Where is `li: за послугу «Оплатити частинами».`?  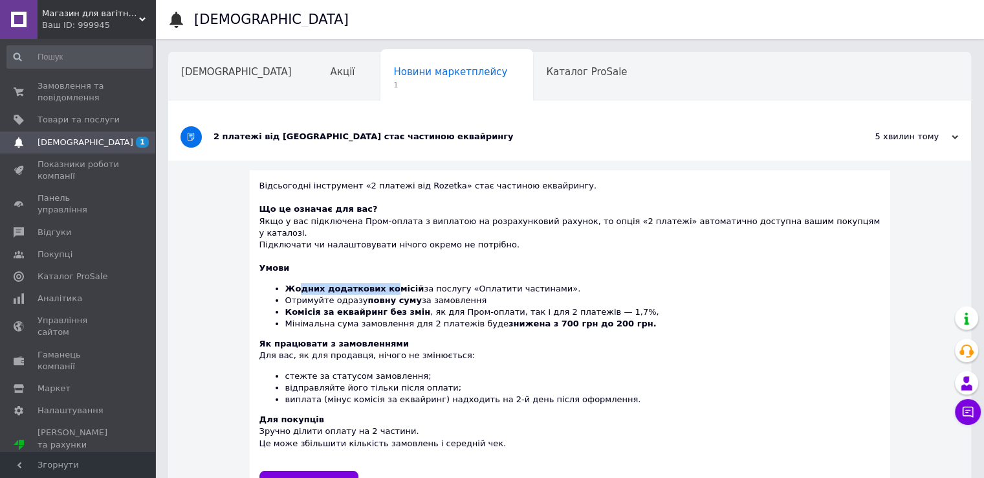 li: за послугу «Оплатити частинами». is located at coordinates (583, 289).